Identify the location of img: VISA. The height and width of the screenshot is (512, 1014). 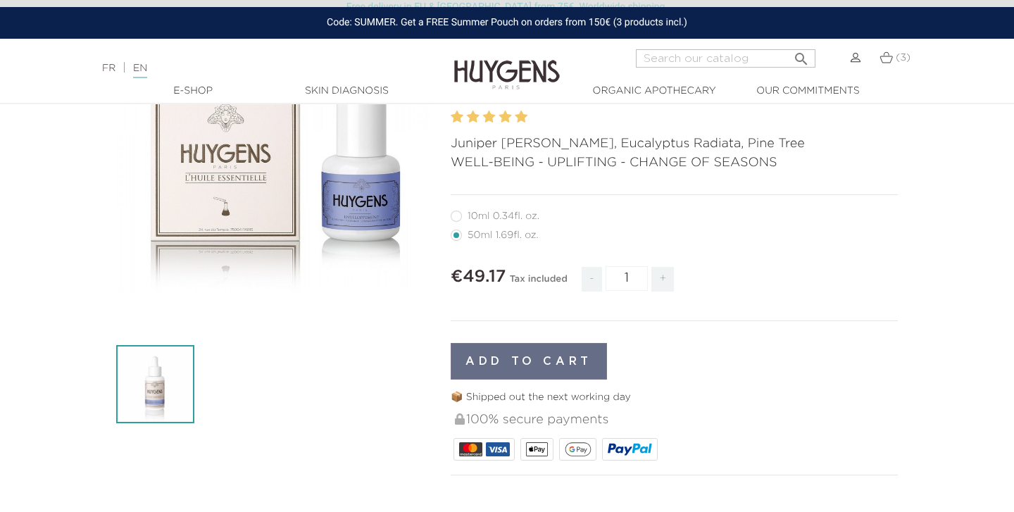
(497, 449).